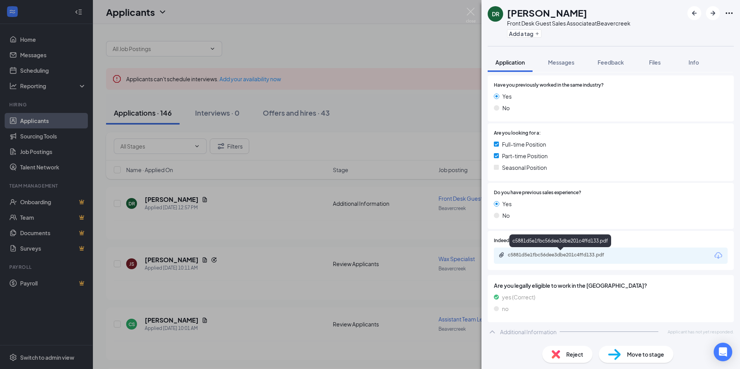 The width and height of the screenshot is (740, 369). I want to click on span: Reject, so click(575, 355).